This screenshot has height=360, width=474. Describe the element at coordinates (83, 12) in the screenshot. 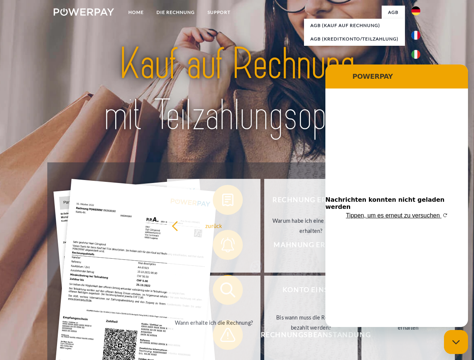

I see `h2: POWERPAY` at that location.